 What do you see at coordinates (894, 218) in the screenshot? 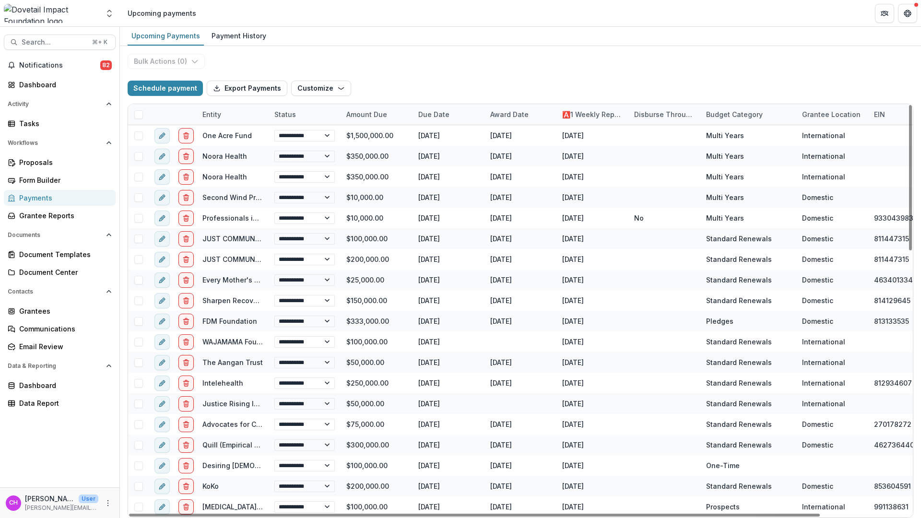
I see `div: 933043983` at bounding box center [894, 218].